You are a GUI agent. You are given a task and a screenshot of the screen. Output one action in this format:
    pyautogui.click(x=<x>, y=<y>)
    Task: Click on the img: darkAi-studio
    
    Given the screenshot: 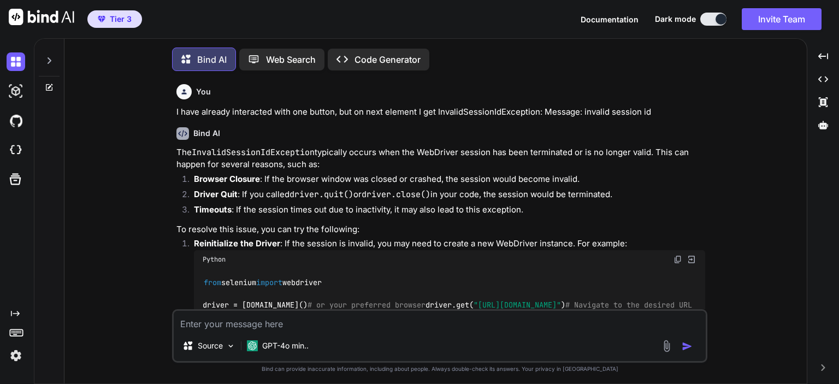 What is the action you would take?
    pyautogui.click(x=16, y=91)
    